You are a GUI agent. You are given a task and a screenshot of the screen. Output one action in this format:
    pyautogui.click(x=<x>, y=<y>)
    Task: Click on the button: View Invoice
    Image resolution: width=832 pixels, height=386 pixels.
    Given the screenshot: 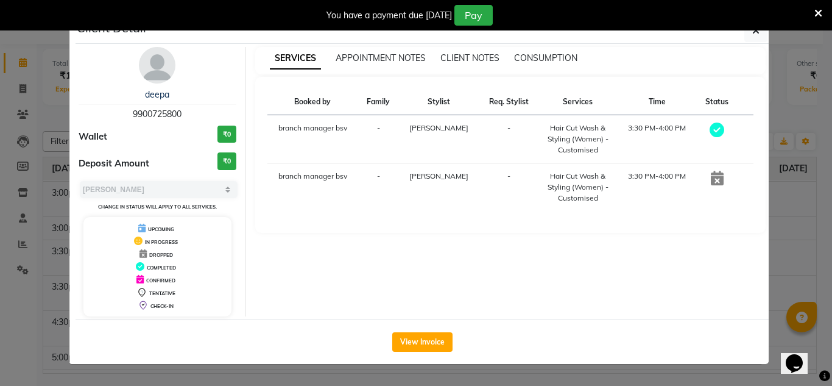 What is the action you would take?
    pyautogui.click(x=422, y=342)
    